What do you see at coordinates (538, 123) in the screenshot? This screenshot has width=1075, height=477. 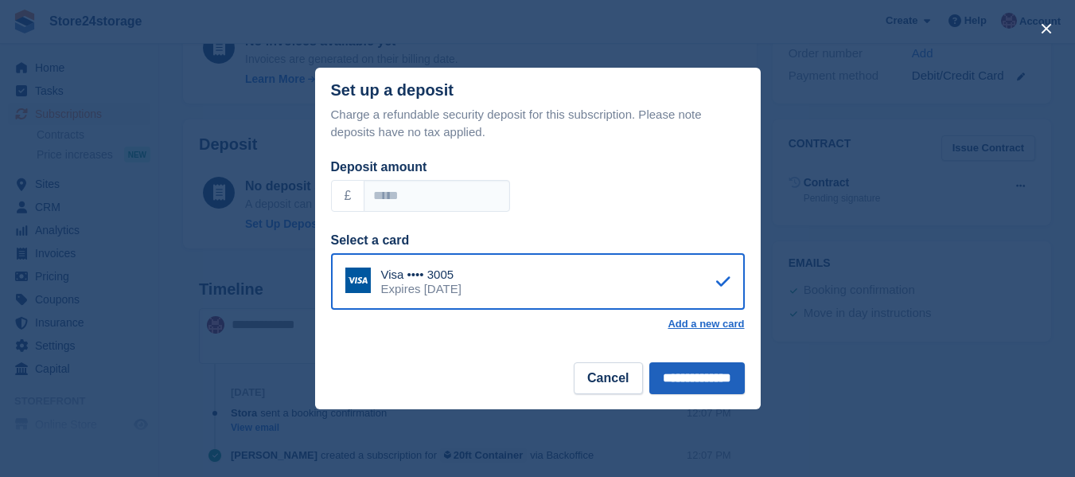 I see `p: Charge a refundable security deposit for this subscription. Please note deposits have no tax appl...` at bounding box center [538, 123].